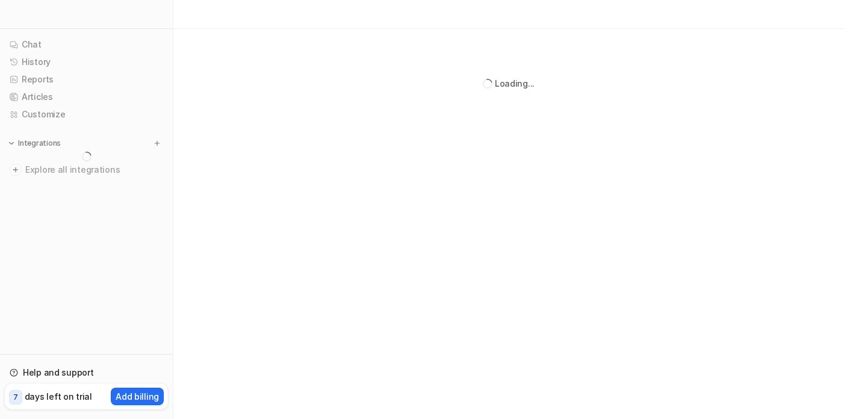 This screenshot has height=419, width=844. What do you see at coordinates (86, 45) in the screenshot?
I see `a: Chat` at bounding box center [86, 45].